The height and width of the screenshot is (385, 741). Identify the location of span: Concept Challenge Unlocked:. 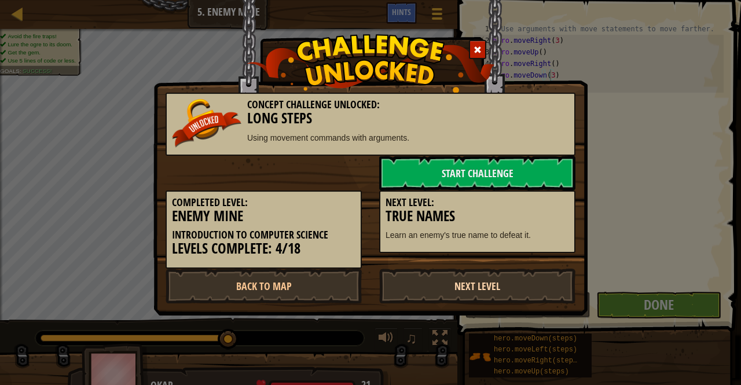
(313, 104).